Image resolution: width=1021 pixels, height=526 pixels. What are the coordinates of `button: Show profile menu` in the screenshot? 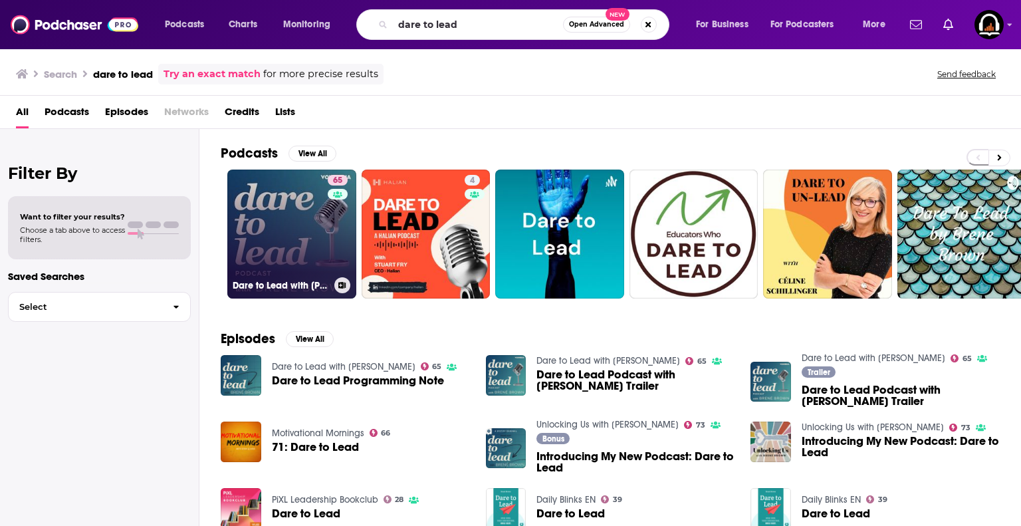 It's located at (989, 25).